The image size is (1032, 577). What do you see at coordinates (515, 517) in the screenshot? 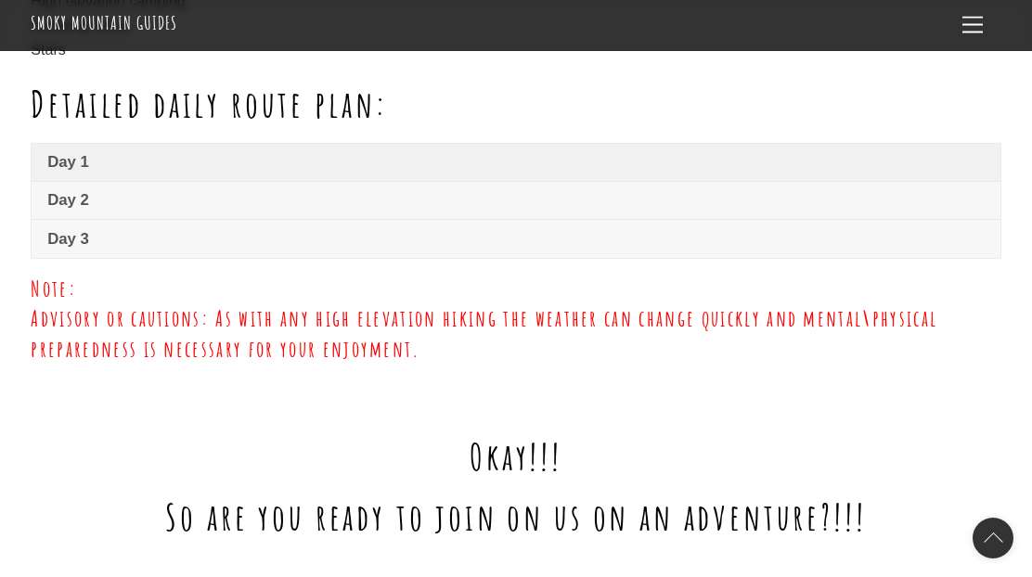
I see `h1: So are you ready to join on us on an adventure?!!!` at bounding box center [515, 517].